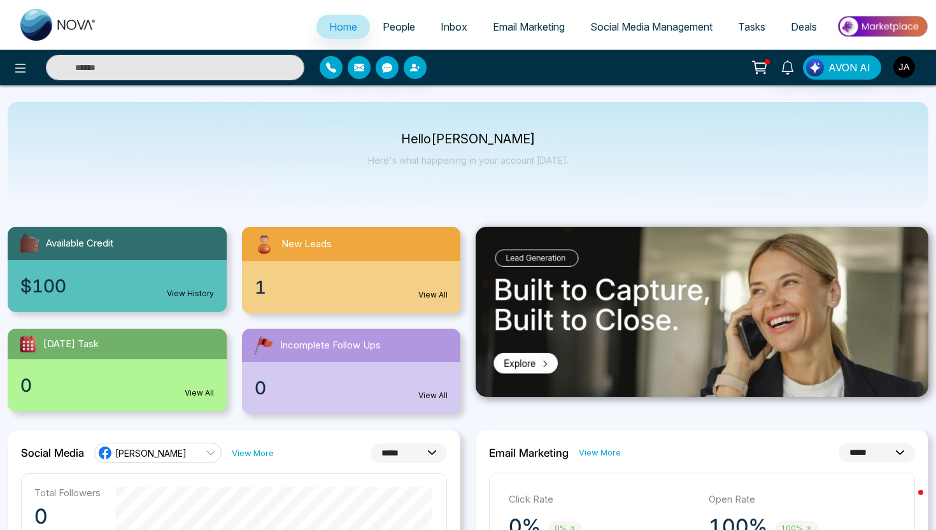 Image resolution: width=936 pixels, height=530 pixels. What do you see at coordinates (80, 243) in the screenshot?
I see `span: Available Credit` at bounding box center [80, 243].